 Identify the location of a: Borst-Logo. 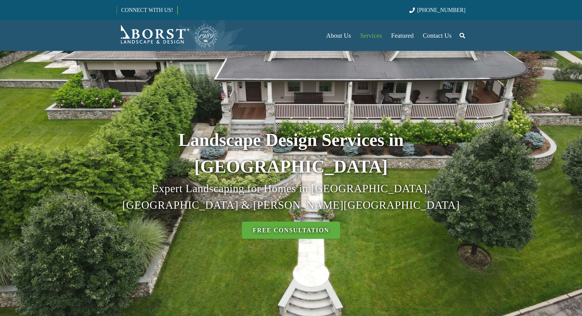
(168, 36).